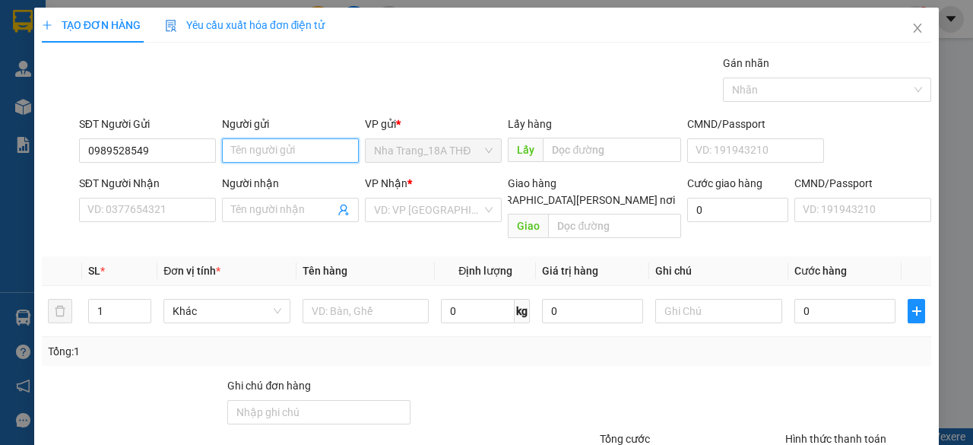 The height and width of the screenshot is (445, 973). What do you see at coordinates (91, 25) in the screenshot?
I see `span: TẠO ĐƠN HÀNG` at bounding box center [91, 25].